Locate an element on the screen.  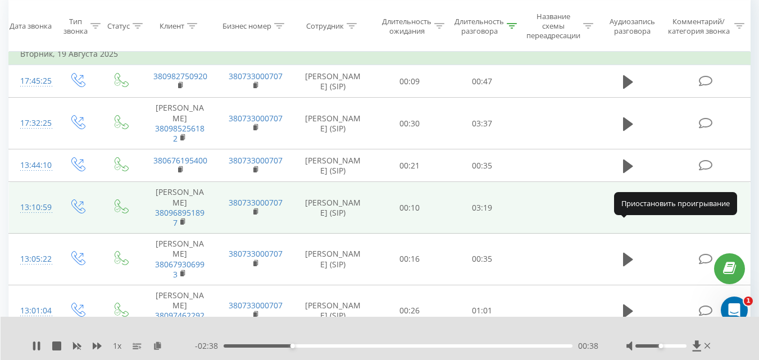
td: 00:47 is located at coordinates (482, 81).